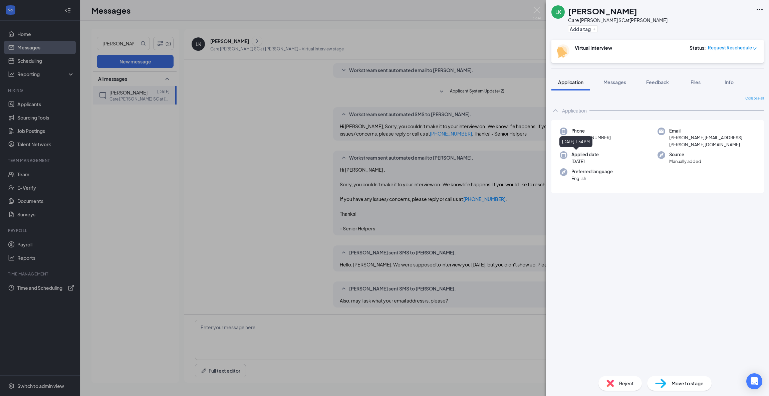  What do you see at coordinates (592, 178) in the screenshot?
I see `span: English` at bounding box center [592, 178].